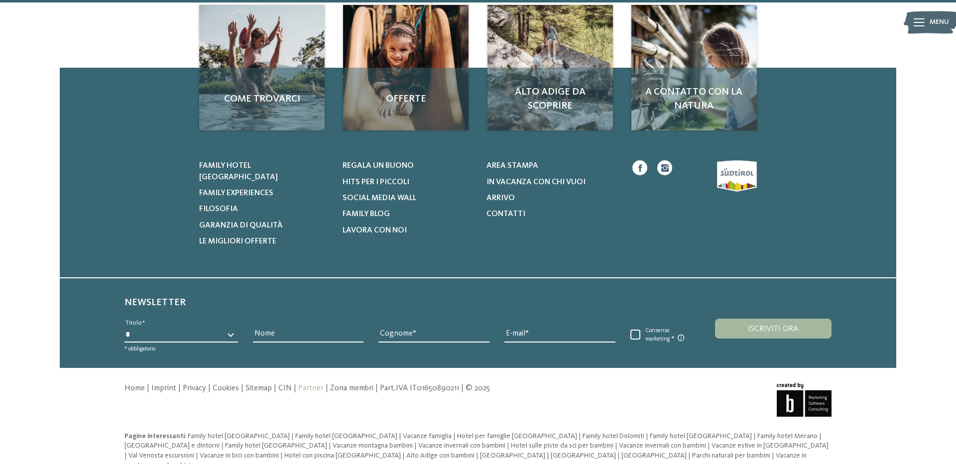  What do you see at coordinates (219, 209) in the screenshot?
I see `span: Filosofia` at bounding box center [219, 209].